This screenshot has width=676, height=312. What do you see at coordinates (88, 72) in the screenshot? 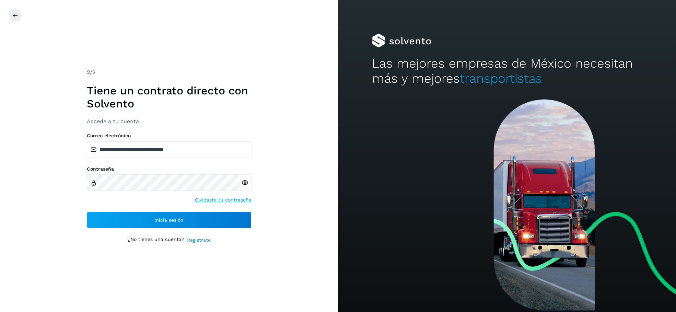
I see `span: 2` at bounding box center [88, 72].